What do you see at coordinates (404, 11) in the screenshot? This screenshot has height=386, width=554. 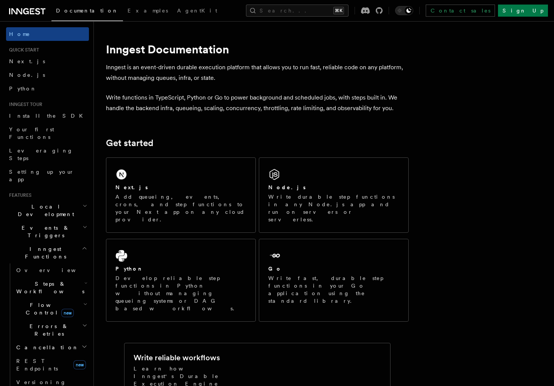 I see `button: Toggle dark mode` at bounding box center [404, 11].